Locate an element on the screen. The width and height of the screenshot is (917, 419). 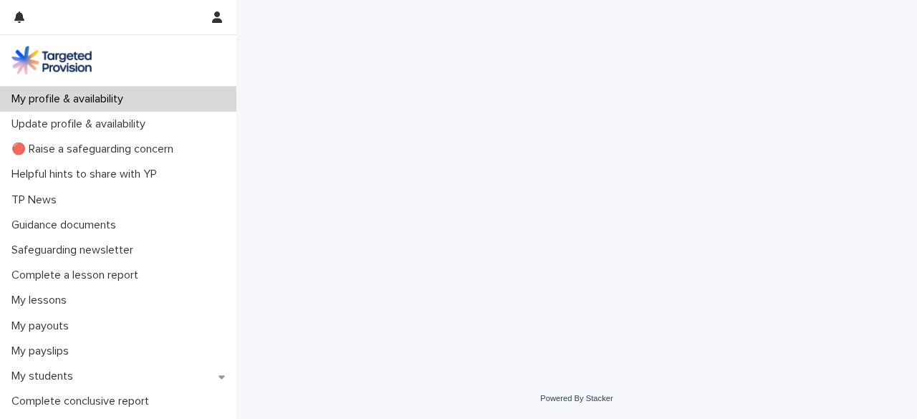
p: Complete a lesson report is located at coordinates (77, 275).